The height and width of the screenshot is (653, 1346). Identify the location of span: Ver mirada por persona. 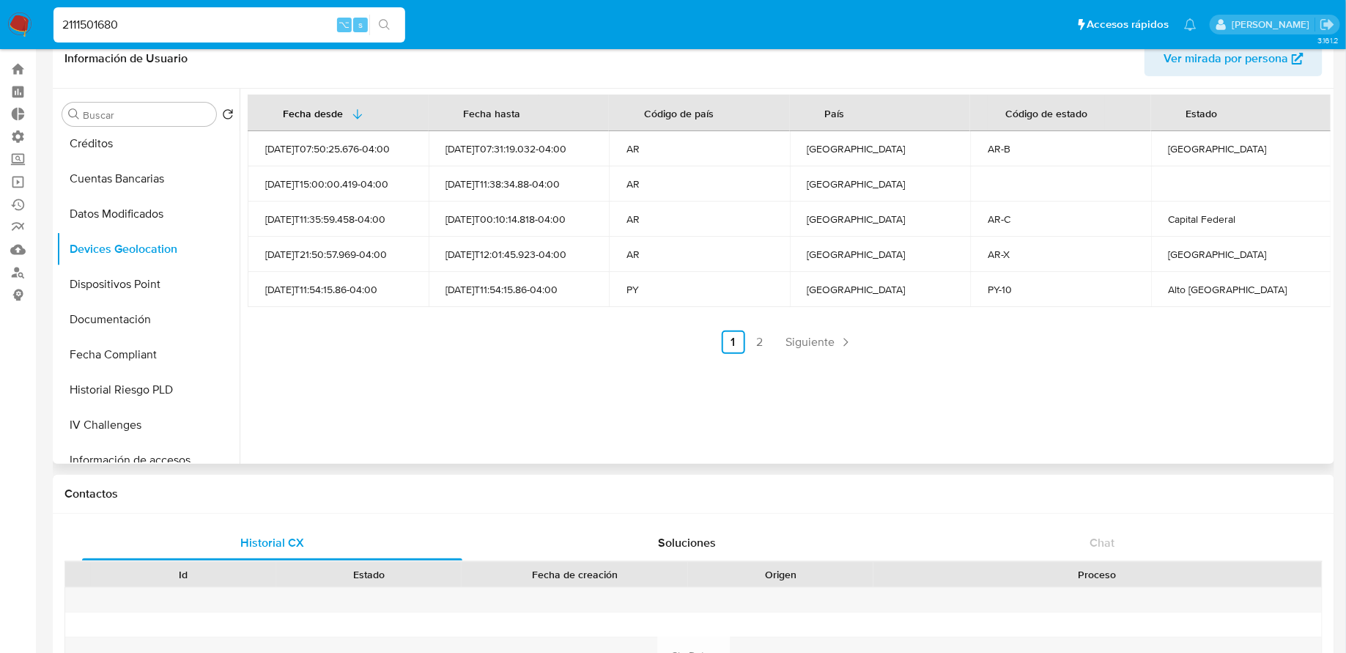
(1226, 59).